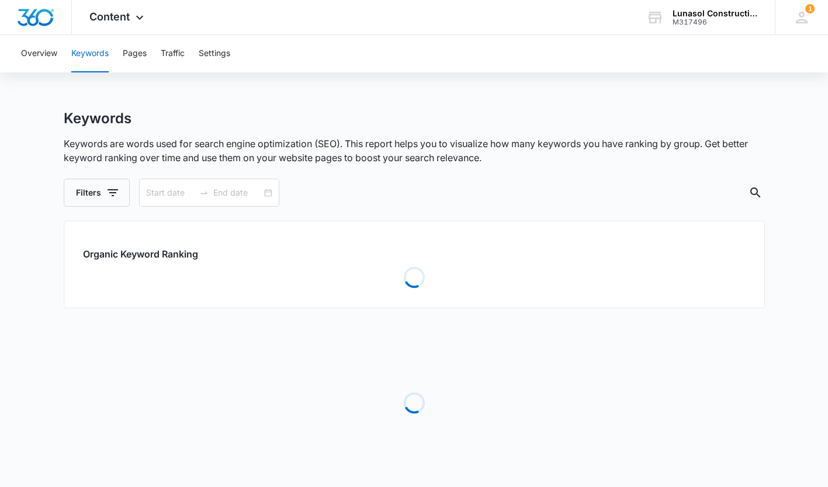 This screenshot has height=487, width=828. Describe the element at coordinates (170, 193) in the screenshot. I see `input: Start date` at that location.